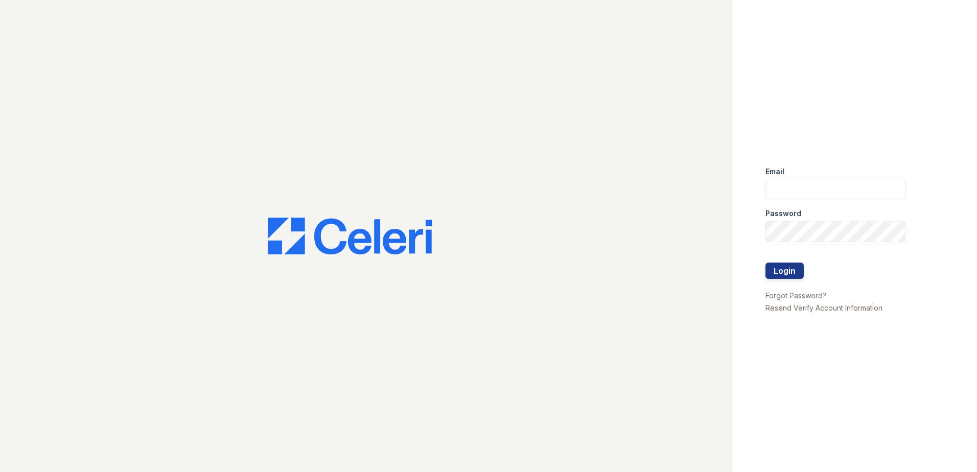 Image resolution: width=977 pixels, height=472 pixels. I want to click on a: Resend Verify Account Information, so click(823, 308).